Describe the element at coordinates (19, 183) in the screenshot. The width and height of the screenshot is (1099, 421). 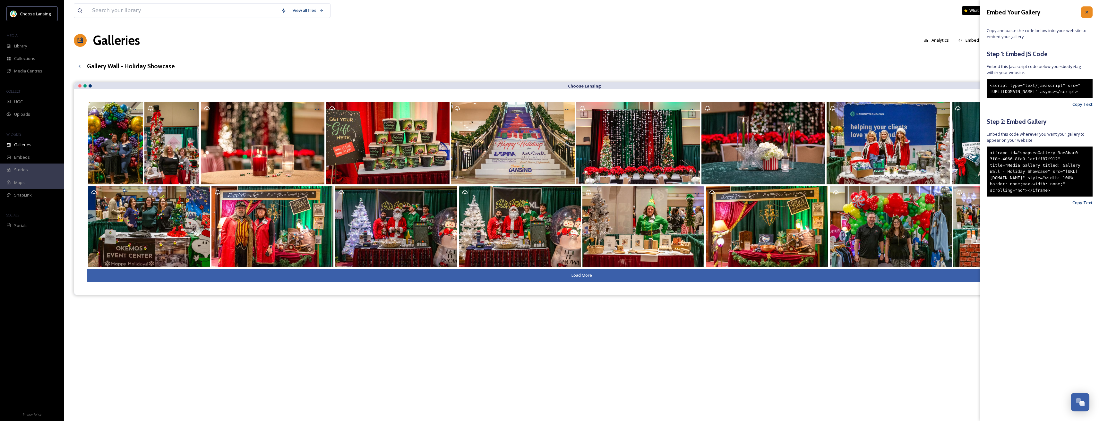
I see `span: Maps` at that location.